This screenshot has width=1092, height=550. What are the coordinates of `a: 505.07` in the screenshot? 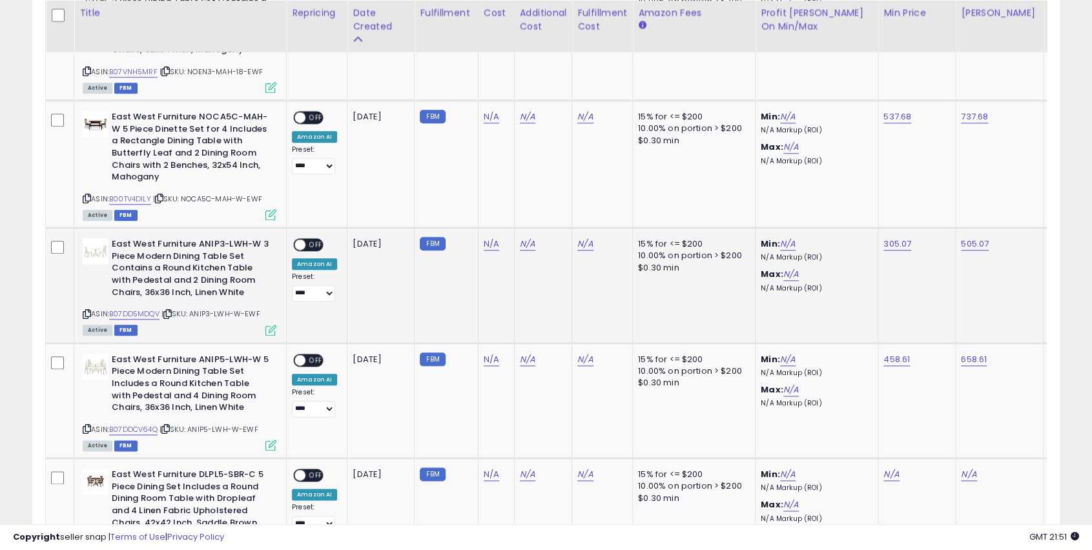 It's located at (974, 244).